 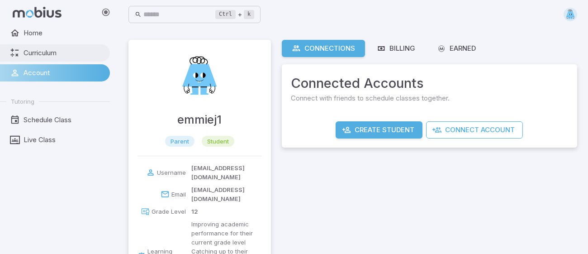 What do you see at coordinates (474, 130) in the screenshot?
I see `button: Connect Account` at bounding box center [474, 130].